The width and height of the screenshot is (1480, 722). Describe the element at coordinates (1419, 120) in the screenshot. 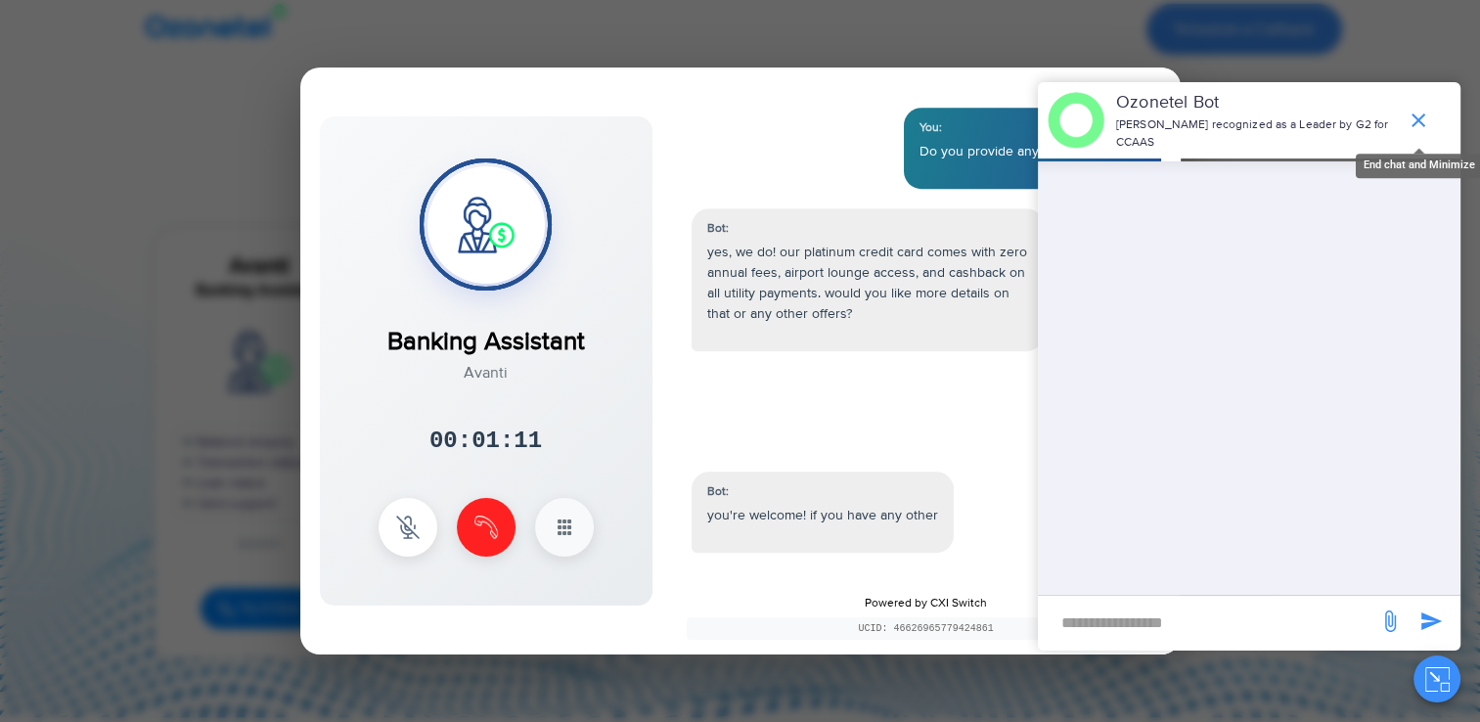

I see `span: end chat or minimize` at that location.